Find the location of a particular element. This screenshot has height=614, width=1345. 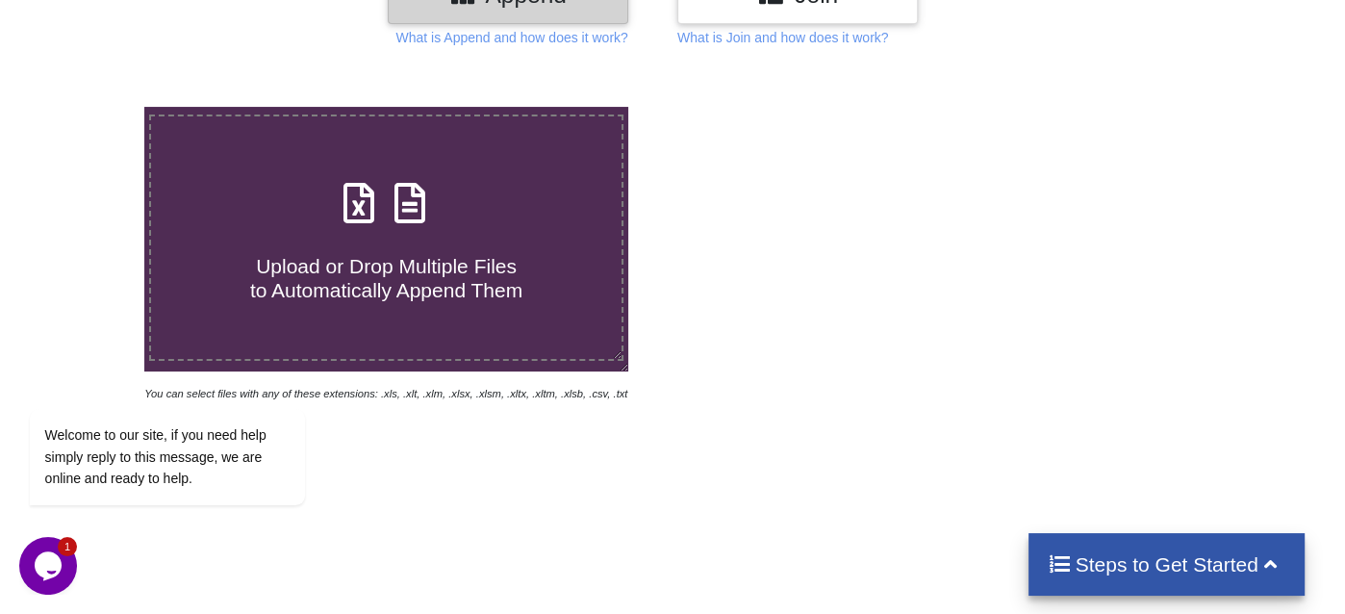

i: You can select files with any of these extensions: .xls, .xlt, .xlm, .xlsx, .xlsm, .xltx, .xltm, ... is located at coordinates (386, 394).